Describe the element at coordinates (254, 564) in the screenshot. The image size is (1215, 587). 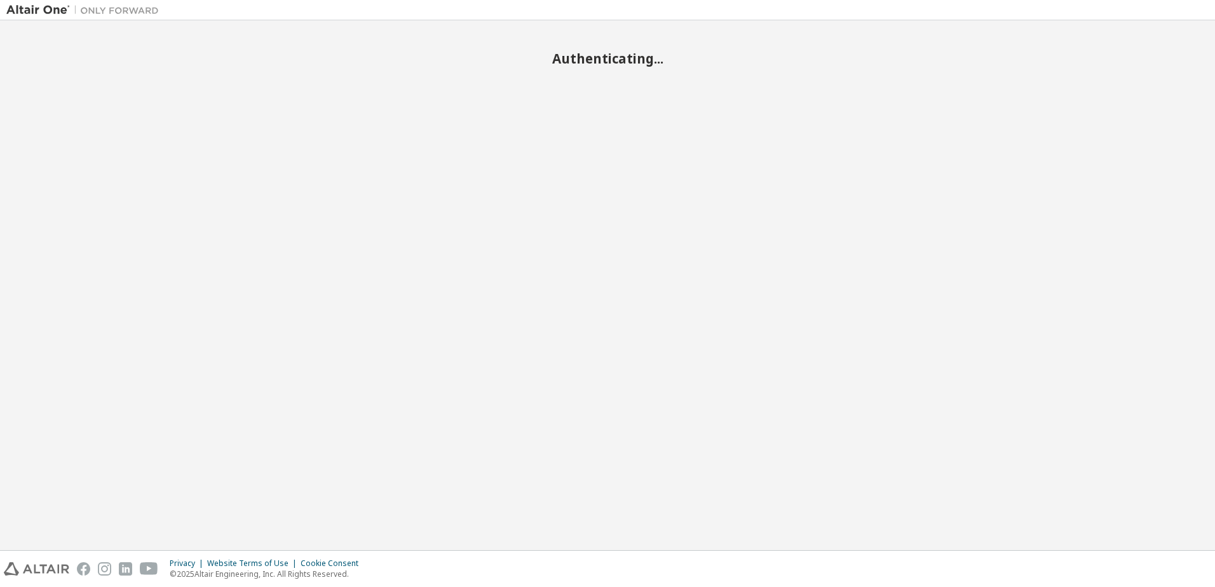
I see `div: Website Terms of Use` at that location.